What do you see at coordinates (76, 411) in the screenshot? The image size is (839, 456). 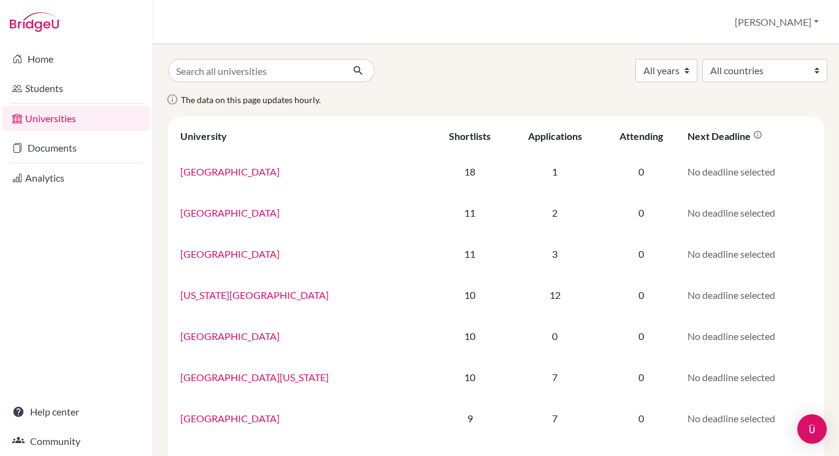 I see `a: Help center` at bounding box center [76, 411].